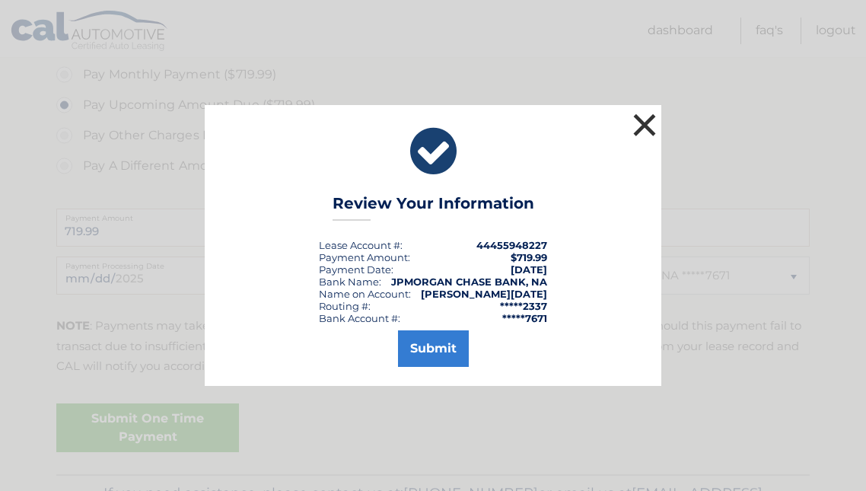 The image size is (866, 491). I want to click on h3: Review Your Information, so click(433, 207).